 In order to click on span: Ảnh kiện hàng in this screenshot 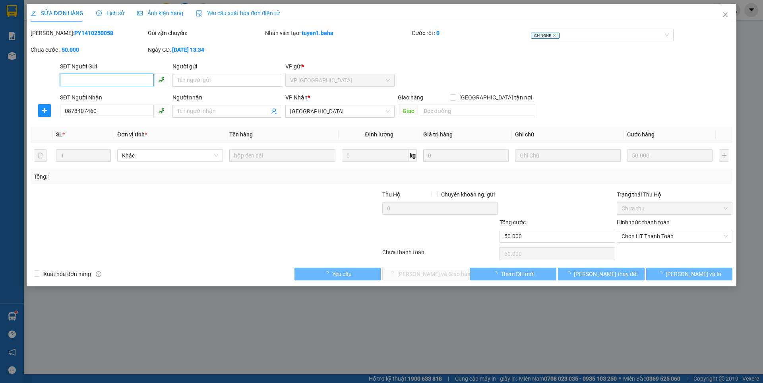, I will do `click(160, 13)`.